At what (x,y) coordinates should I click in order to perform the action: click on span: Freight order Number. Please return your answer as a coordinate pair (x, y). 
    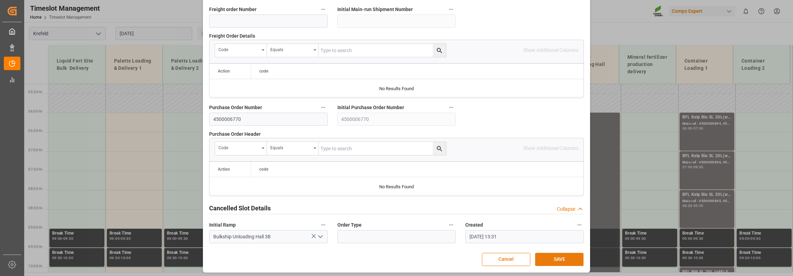
    Looking at the image, I should click on (233, 9).